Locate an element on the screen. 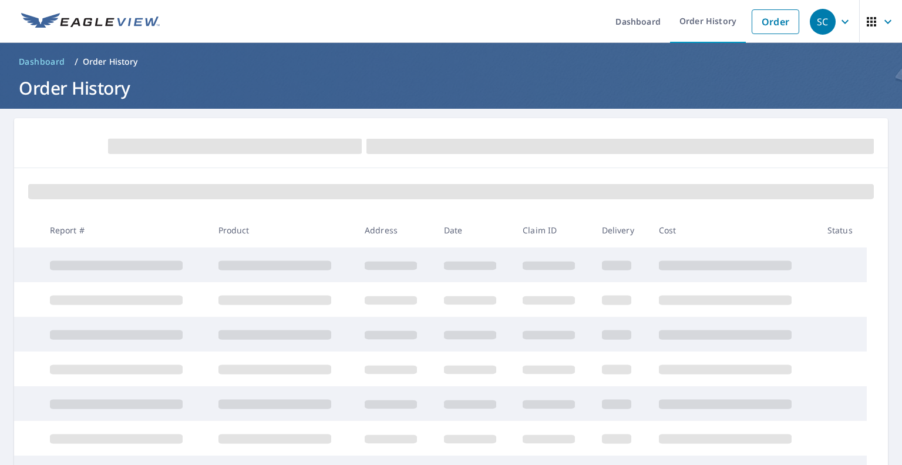  span: Dashboard is located at coordinates (42, 62).